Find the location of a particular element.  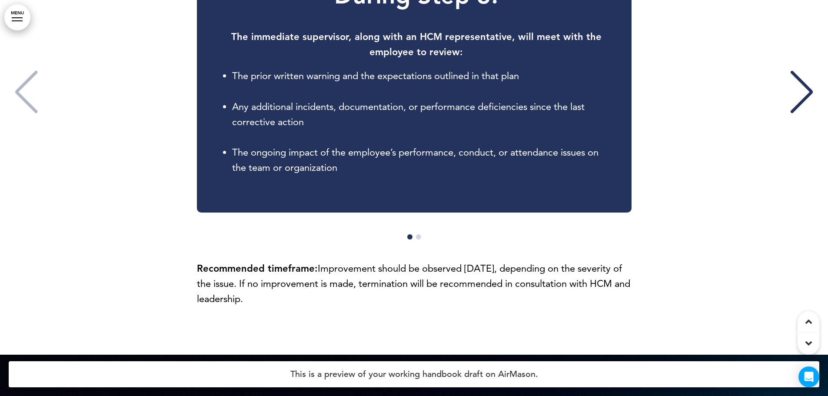

strong: Recommended timeframe: is located at coordinates (257, 268).